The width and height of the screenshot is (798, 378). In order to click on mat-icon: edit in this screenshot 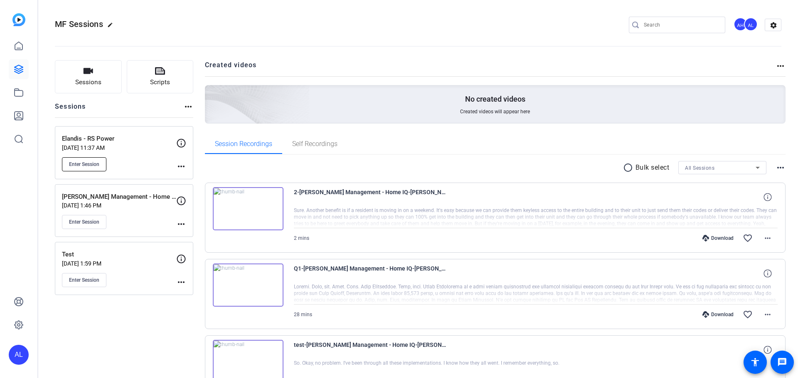, I will do `click(112, 27)`.